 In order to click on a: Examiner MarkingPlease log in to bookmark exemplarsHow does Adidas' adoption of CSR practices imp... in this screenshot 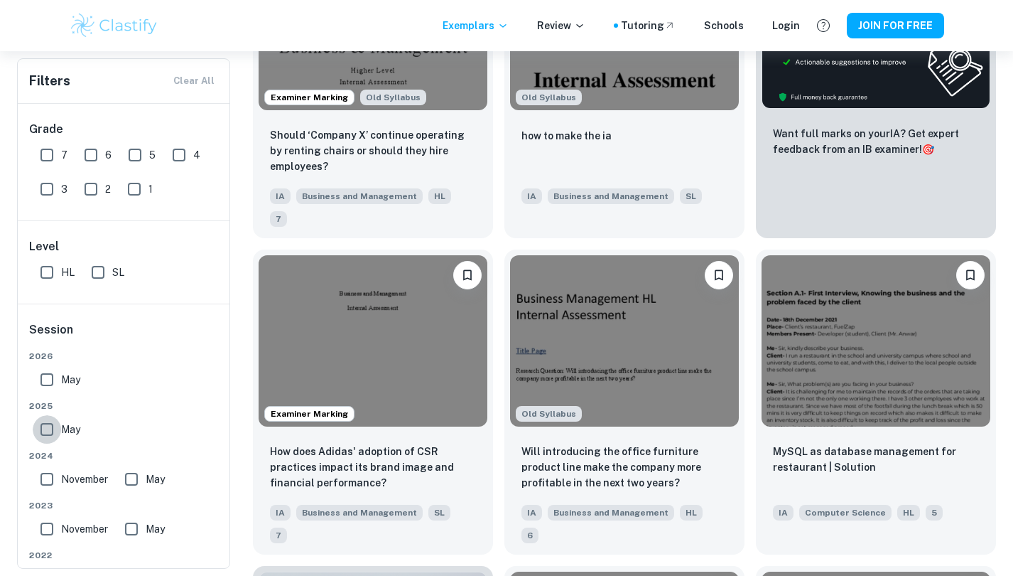, I will do `click(373, 402)`.